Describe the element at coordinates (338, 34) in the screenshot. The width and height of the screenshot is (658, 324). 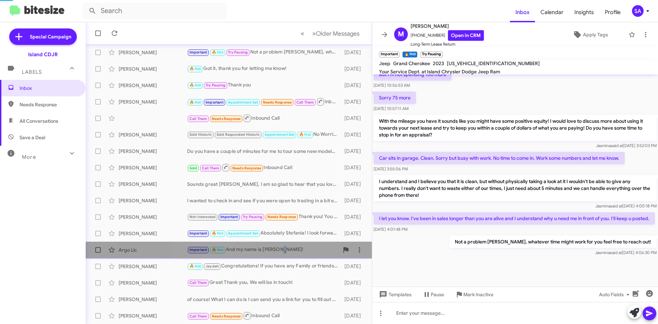
I see `span: Older Messages` at that location.